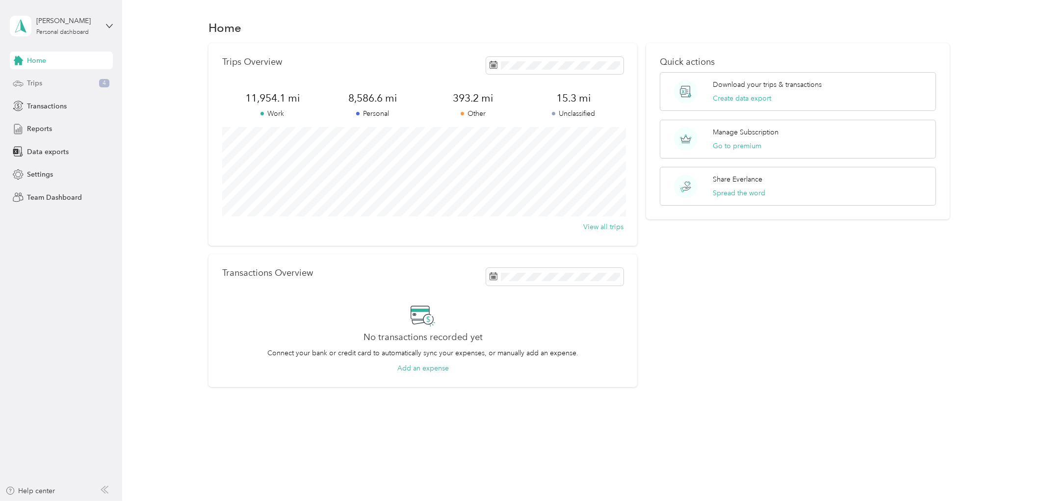 Image resolution: width=1041 pixels, height=501 pixels. What do you see at coordinates (34, 83) in the screenshot?
I see `span: Trips` at bounding box center [34, 83].